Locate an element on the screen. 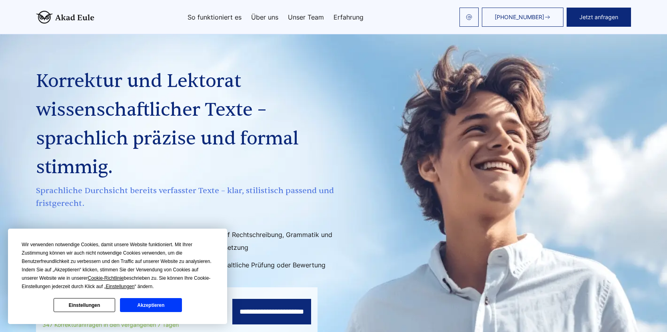 The height and width of the screenshot is (332, 667). button: Einstellungen is located at coordinates (84, 305).